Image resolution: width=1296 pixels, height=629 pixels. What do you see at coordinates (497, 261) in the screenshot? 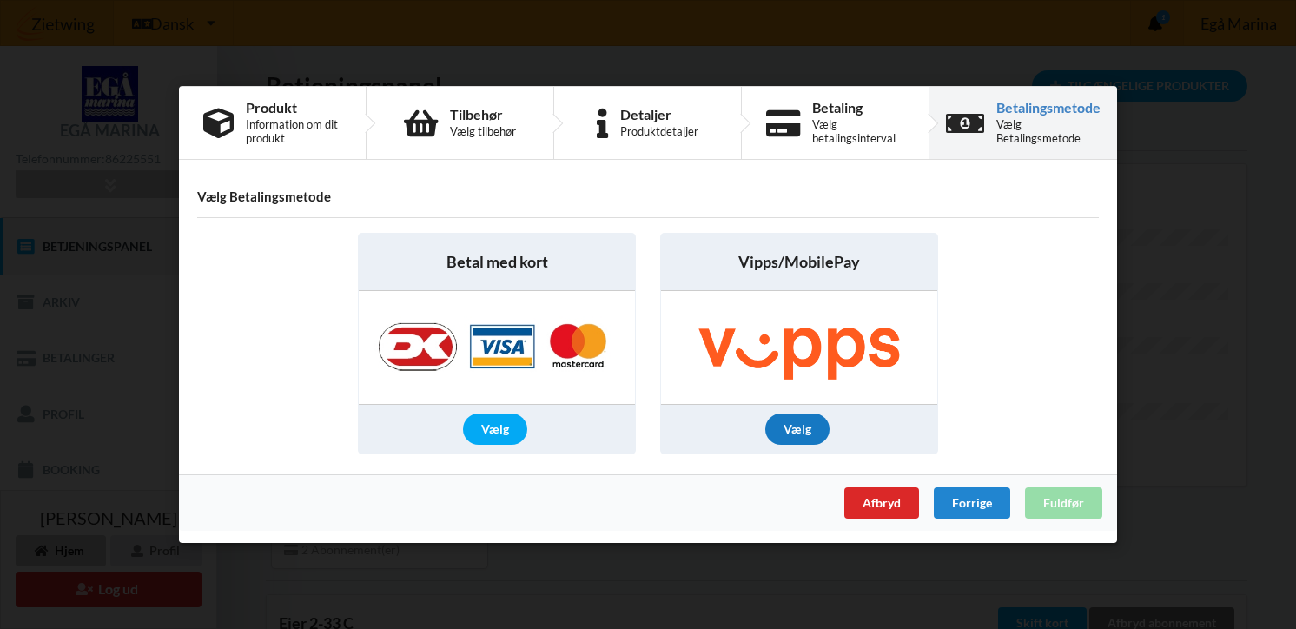
I see `span: Betal med kort` at bounding box center [497, 261].